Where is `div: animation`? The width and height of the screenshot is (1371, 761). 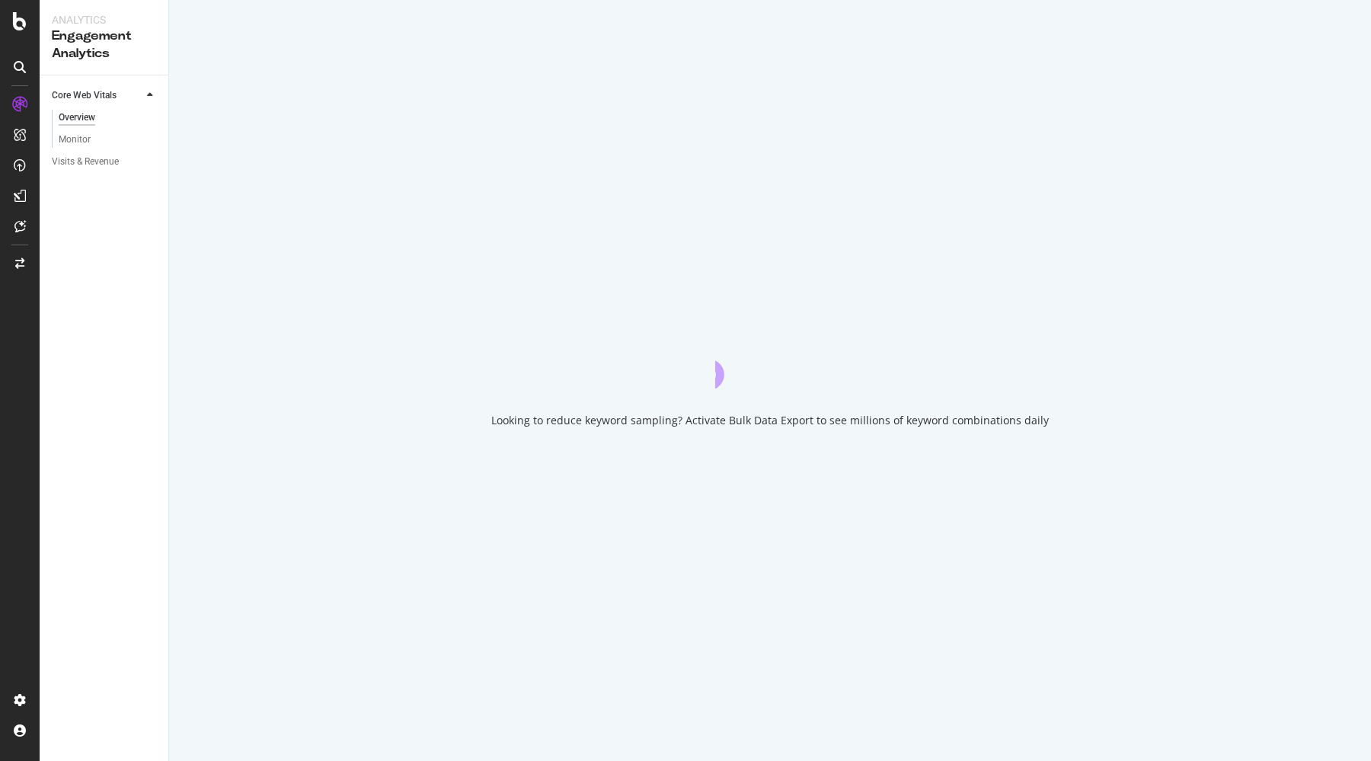
div: animation is located at coordinates (770, 361).